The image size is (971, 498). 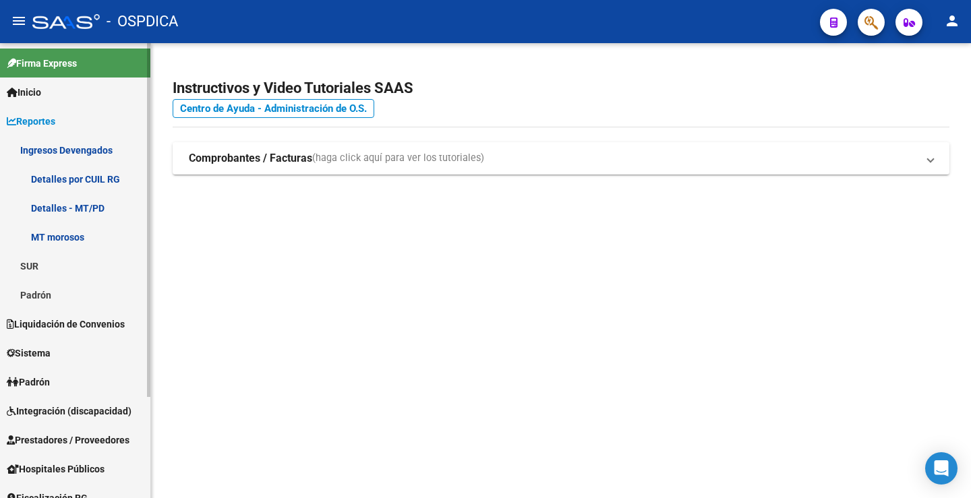 I want to click on mat-expansion-panel-header: Comprobantes / Facturas(haga click aquí para ver los tutoriales), so click(x=561, y=158).